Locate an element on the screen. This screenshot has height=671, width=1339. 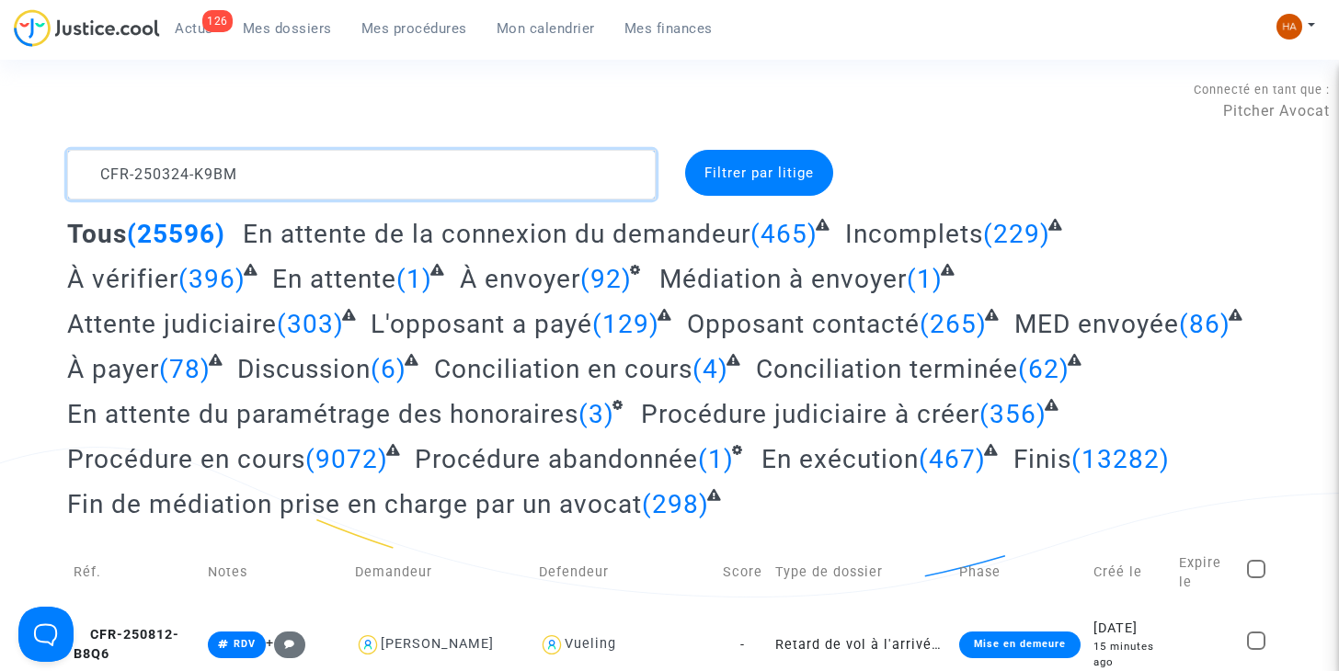
td: Defendeur is located at coordinates (624, 573).